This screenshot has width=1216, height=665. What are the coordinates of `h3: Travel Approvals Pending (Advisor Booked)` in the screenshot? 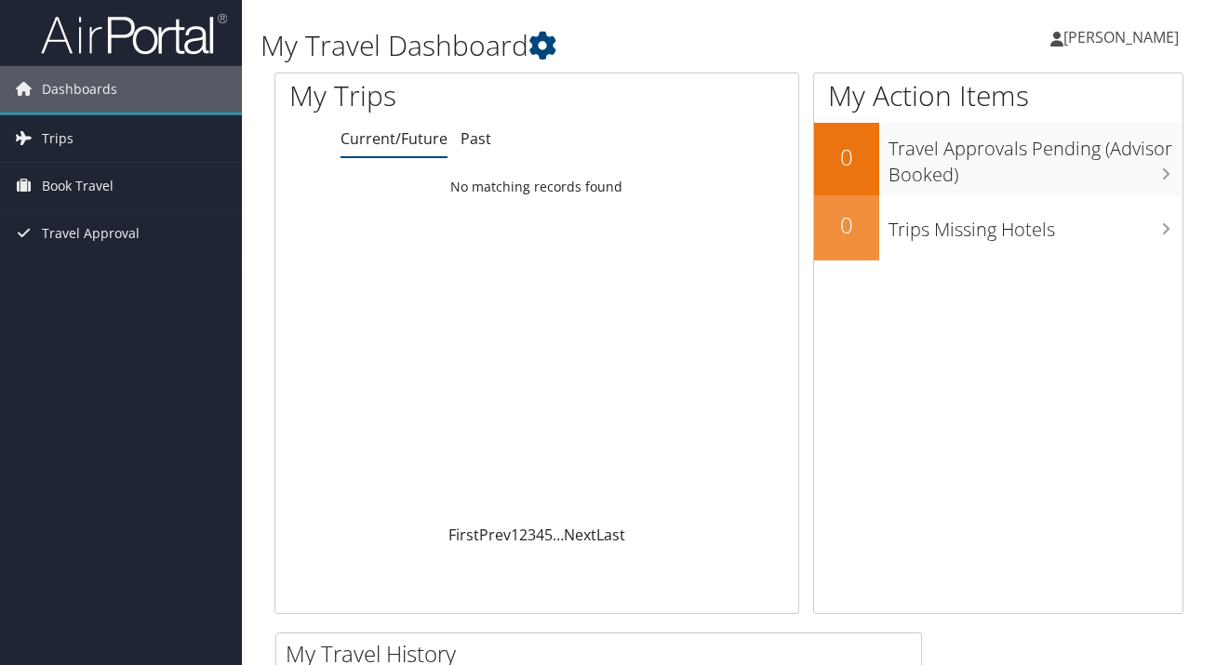 It's located at (1036, 157).